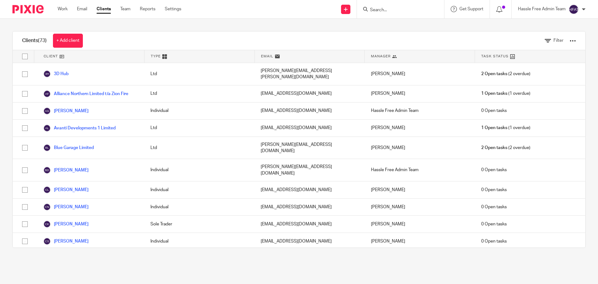 The image size is (598, 284). What do you see at coordinates (148, 9) in the screenshot?
I see `a: Reports` at bounding box center [148, 9].